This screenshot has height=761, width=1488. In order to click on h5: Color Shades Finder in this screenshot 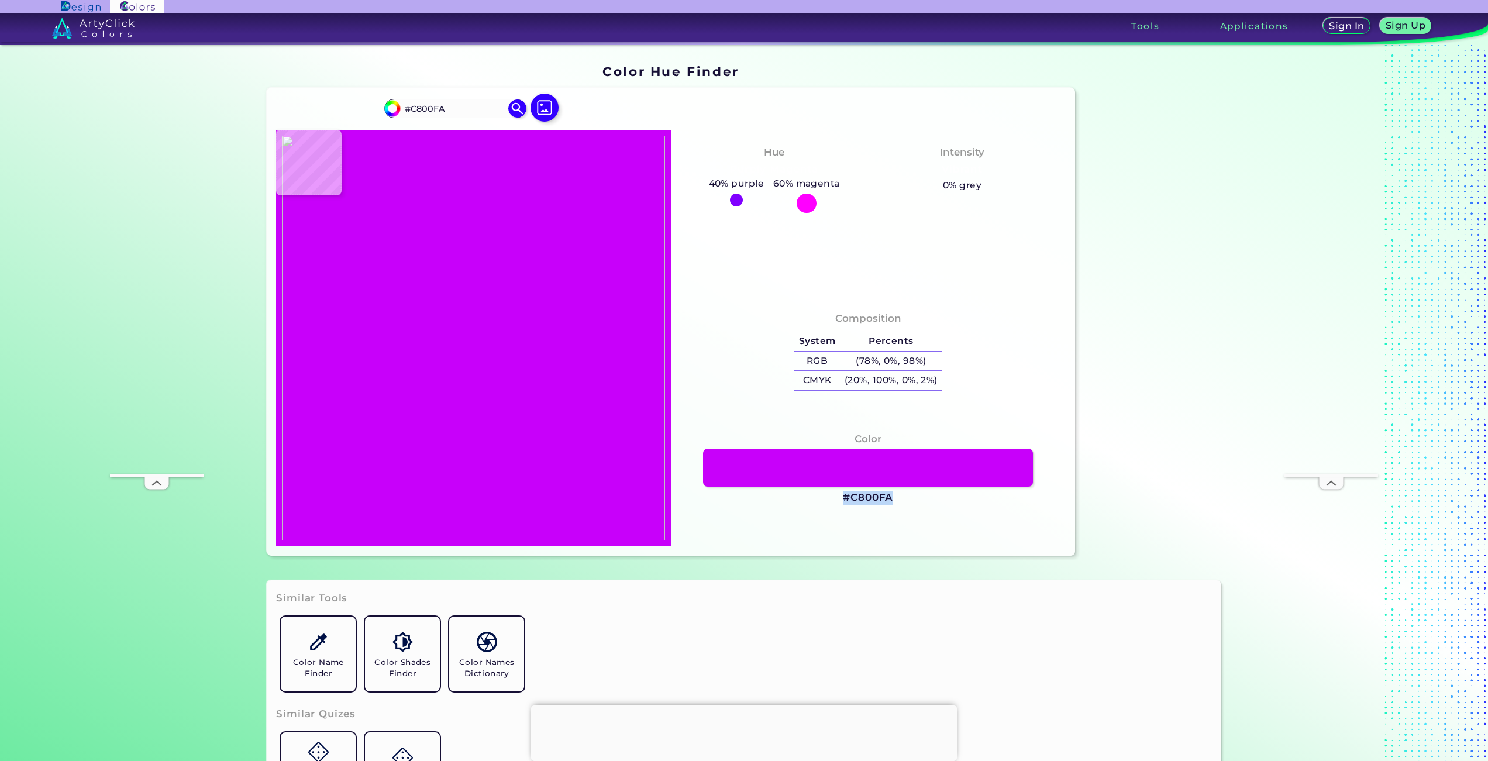, I will do `click(402, 668)`.